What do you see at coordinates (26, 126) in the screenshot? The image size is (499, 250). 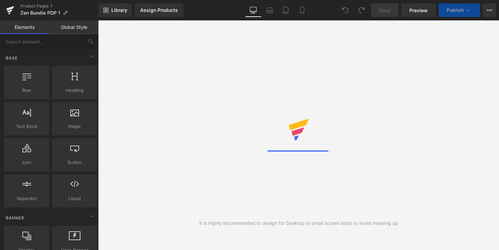 I see `span: Text Block` at bounding box center [26, 126].